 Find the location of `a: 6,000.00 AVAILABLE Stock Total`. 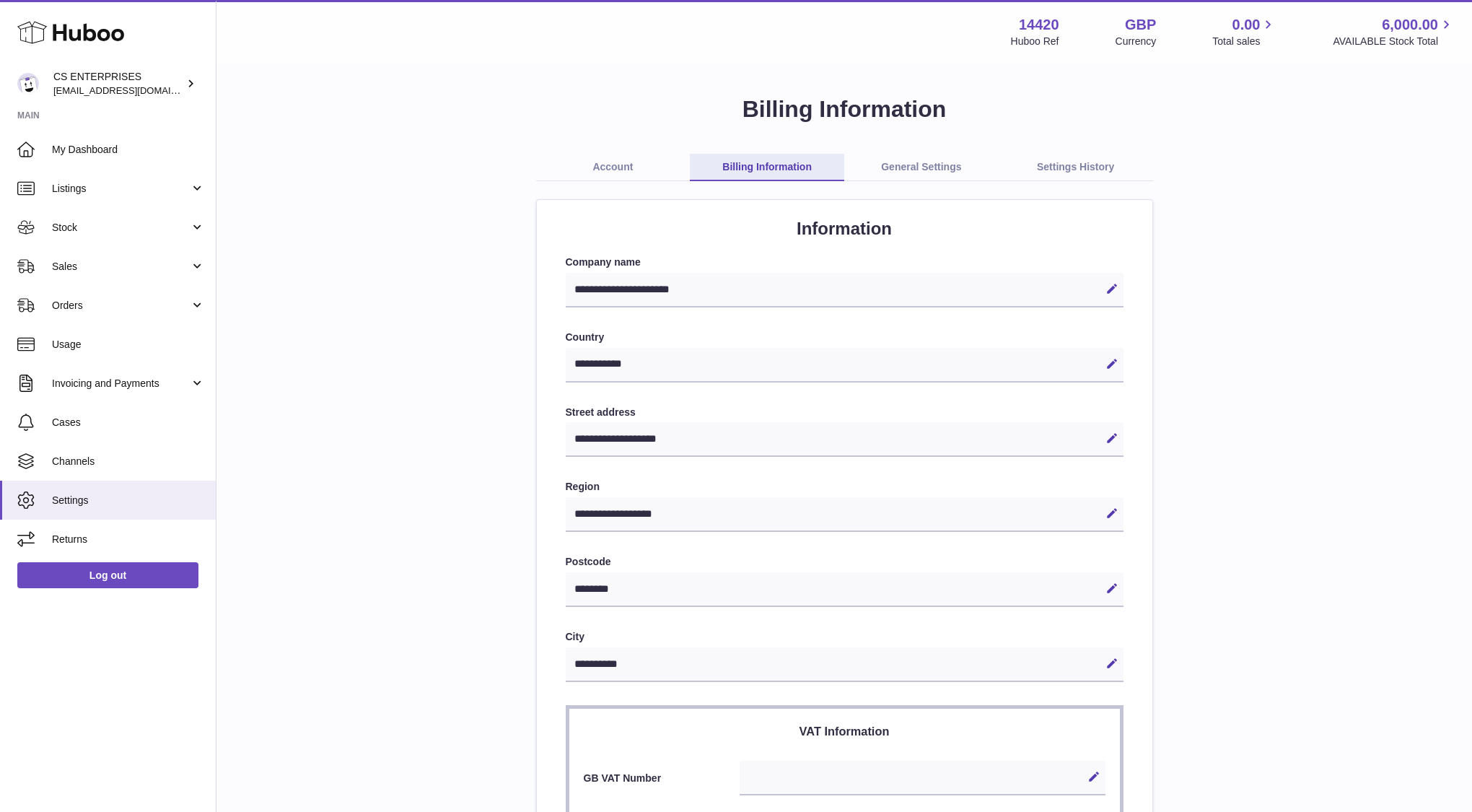

a: 6,000.00 AVAILABLE Stock Total is located at coordinates (1394, 31).